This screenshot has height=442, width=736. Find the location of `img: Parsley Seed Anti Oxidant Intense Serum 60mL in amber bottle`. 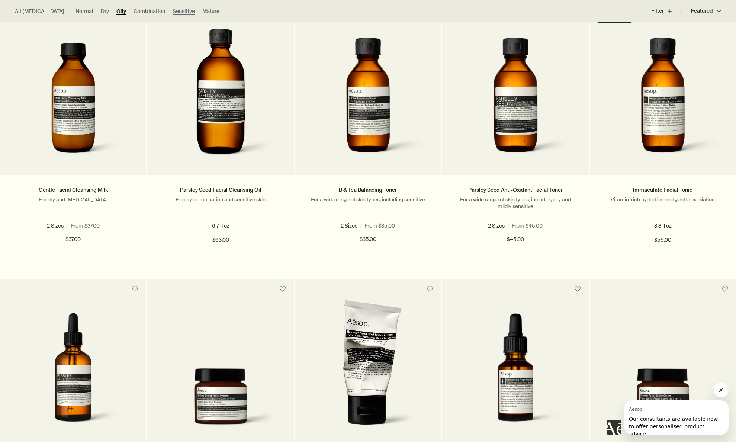

img: Parsley Seed Anti Oxidant Intense Serum 60mL in amber bottle is located at coordinates (73, 374).